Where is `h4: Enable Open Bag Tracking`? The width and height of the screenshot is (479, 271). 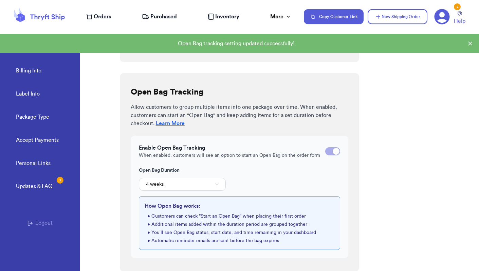
h4: Enable Open Bag Tracking is located at coordinates (229, 148).